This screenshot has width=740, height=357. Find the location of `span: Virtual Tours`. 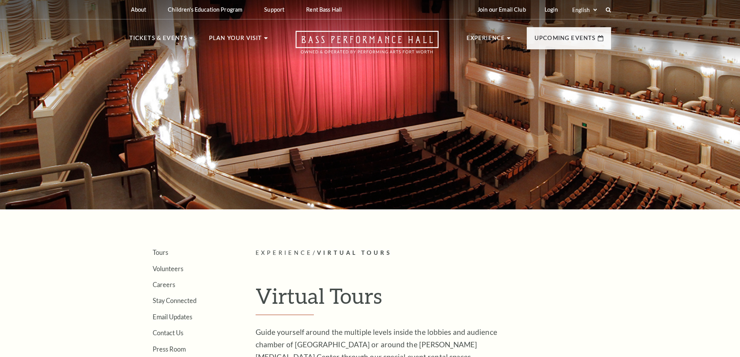

span: Virtual Tours is located at coordinates (354, 252).